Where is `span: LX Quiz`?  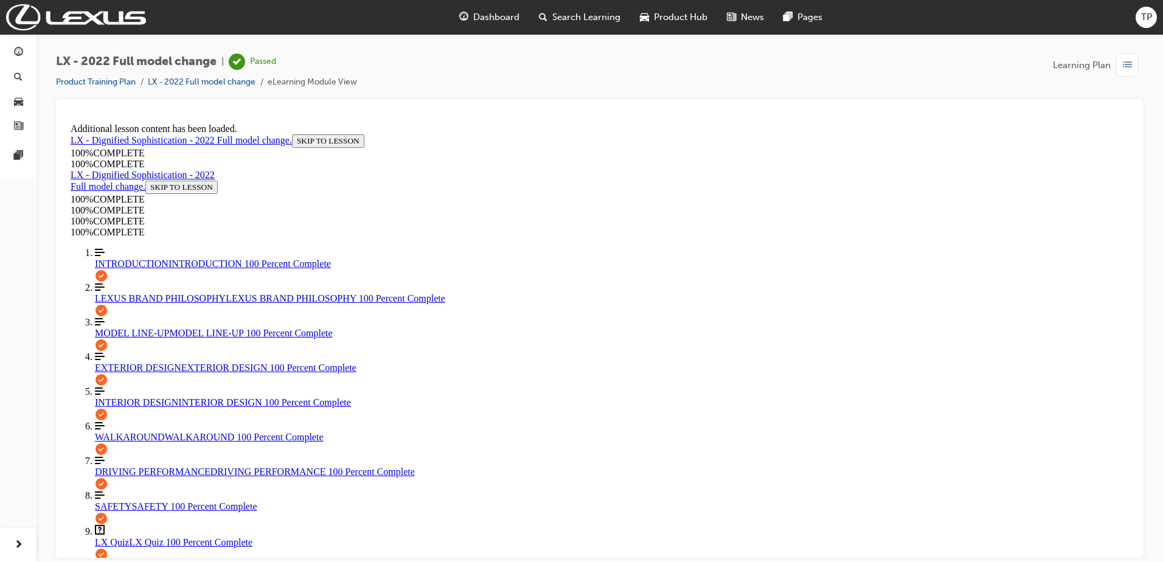
span: LX Quiz is located at coordinates (46, 423).